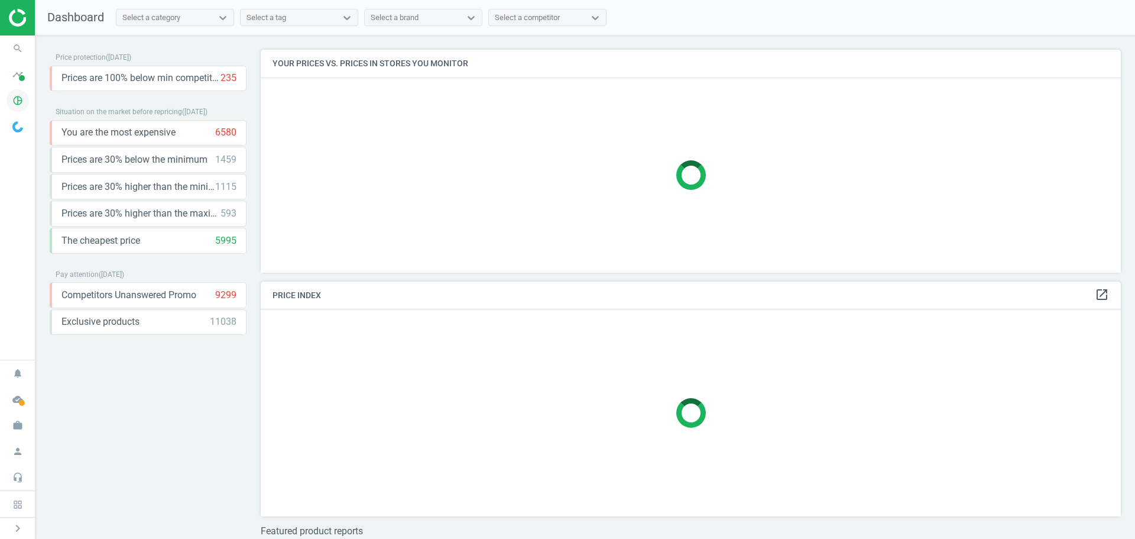 Image resolution: width=1135 pixels, height=539 pixels. Describe the element at coordinates (101, 241) in the screenshot. I see `span: The cheapest price` at that location.